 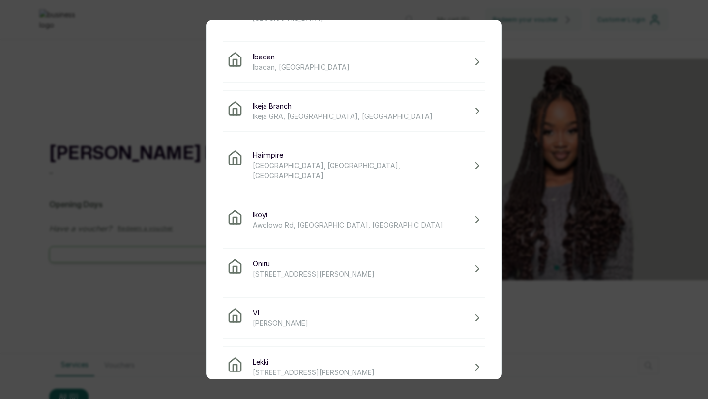 What do you see at coordinates (314, 264) in the screenshot?
I see `span: Oniru` at bounding box center [314, 264].